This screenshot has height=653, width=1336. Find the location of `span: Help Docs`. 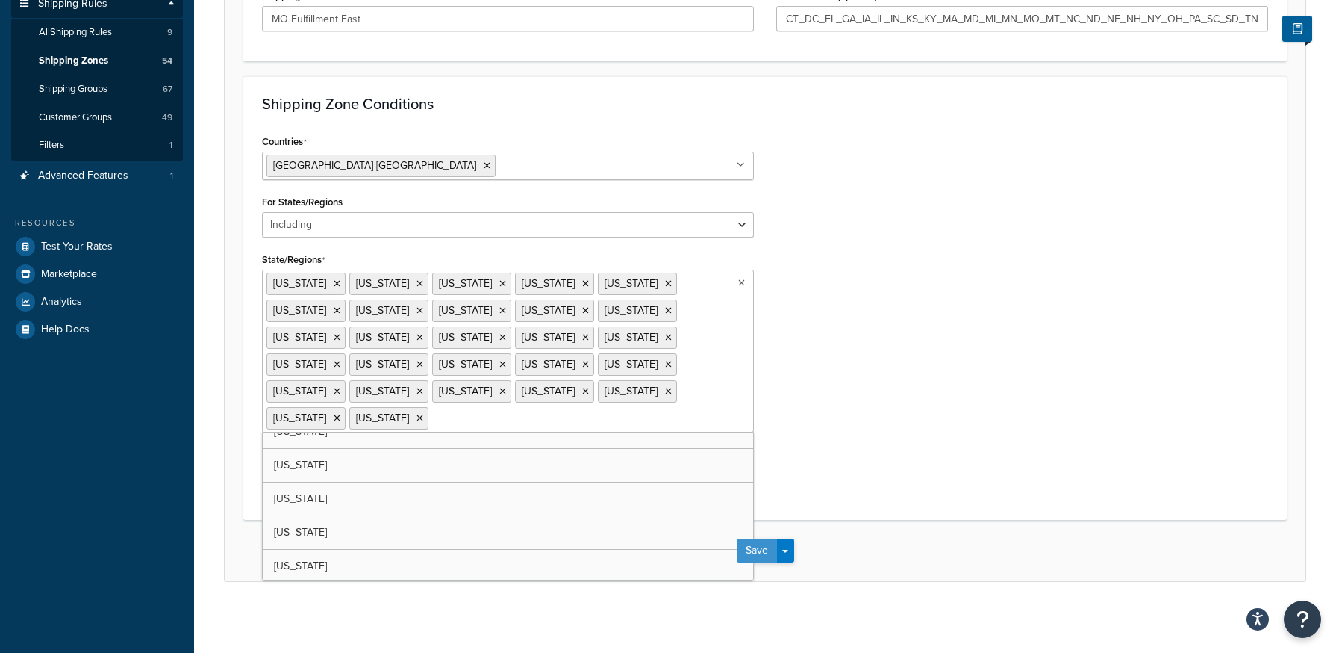

span: Help Docs is located at coordinates (65, 329).